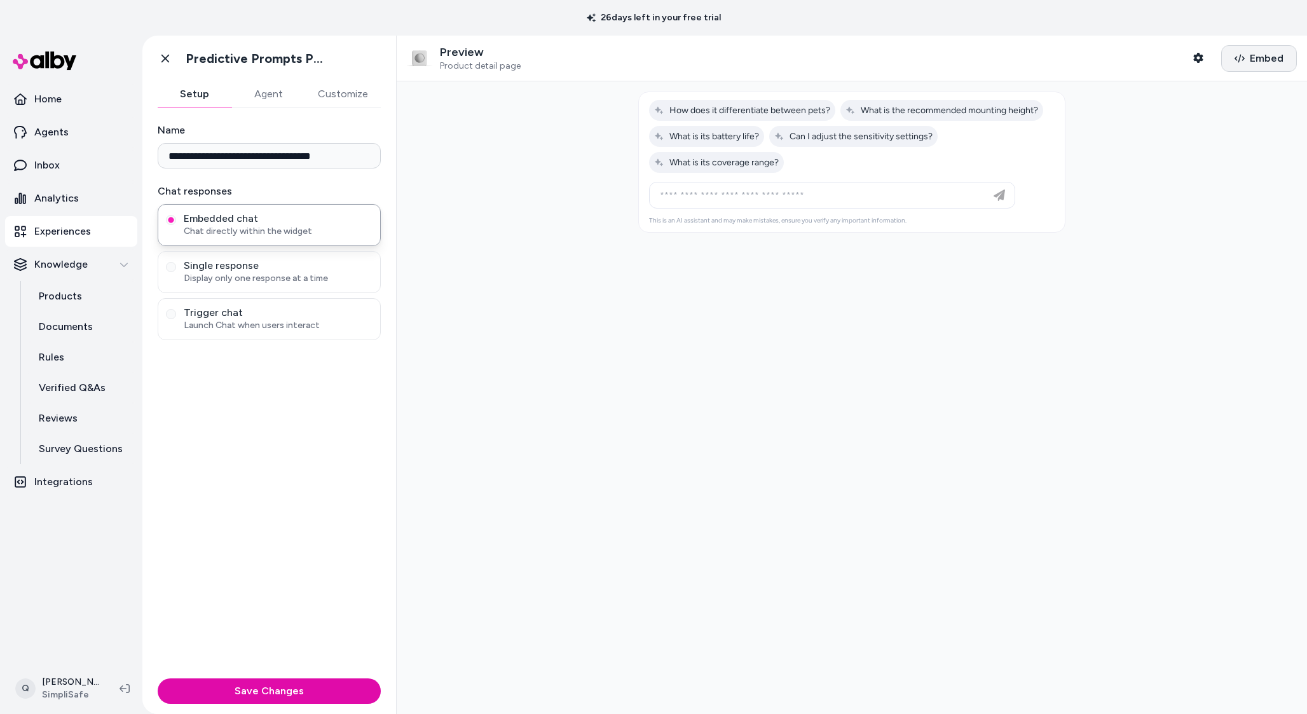 Image resolution: width=1307 pixels, height=714 pixels. Describe the element at coordinates (81, 296) in the screenshot. I see `a: Products` at that location.